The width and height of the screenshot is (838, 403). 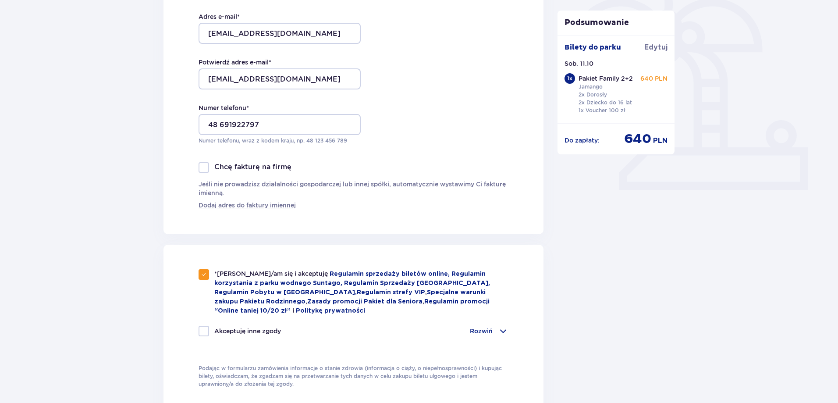 I want to click on span: Edytuj, so click(x=656, y=47).